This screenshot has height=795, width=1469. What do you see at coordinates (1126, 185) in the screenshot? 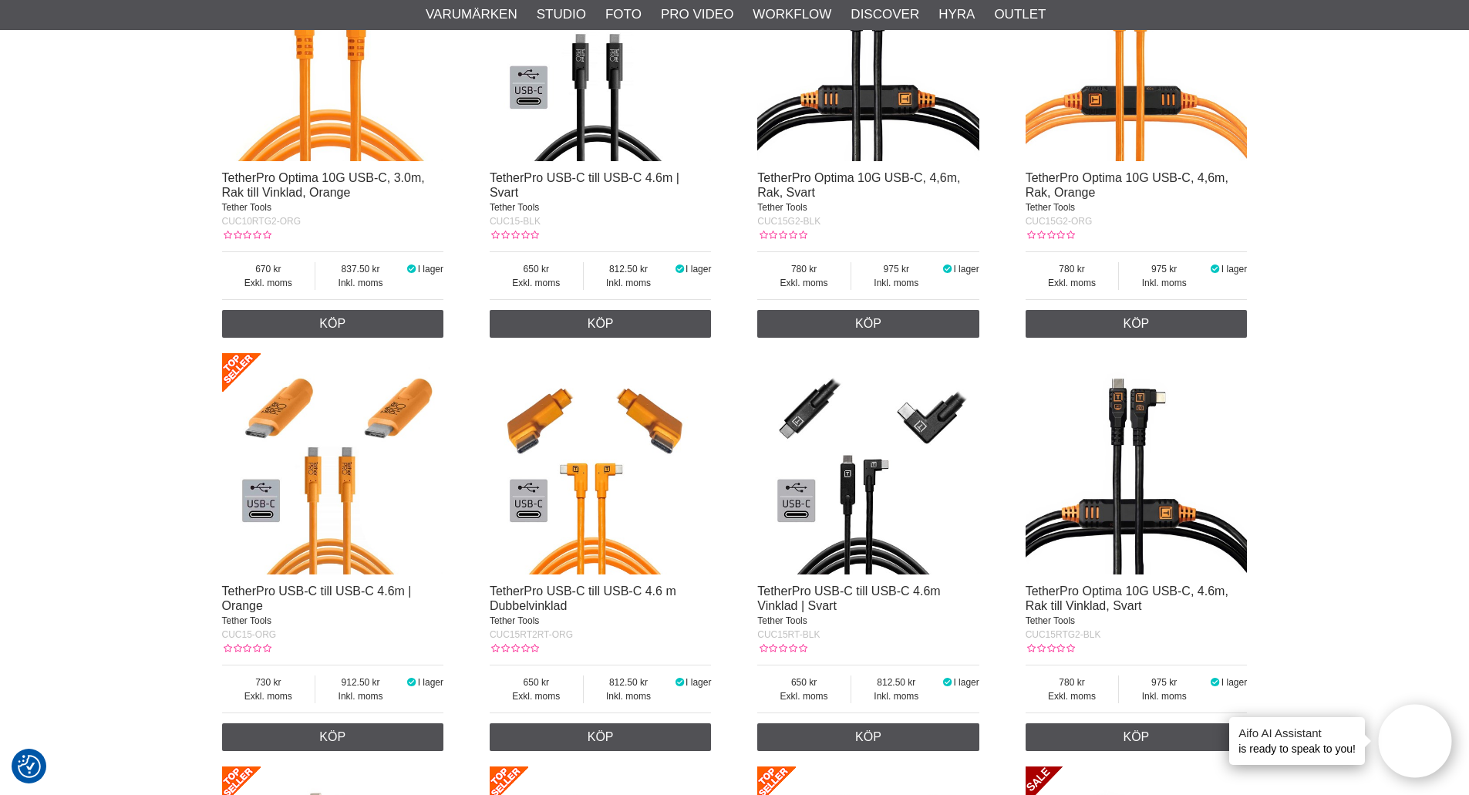
I see `a: TetherPro Optima 10G USB-C, 4,6m, Rak, Orange` at bounding box center [1126, 185].